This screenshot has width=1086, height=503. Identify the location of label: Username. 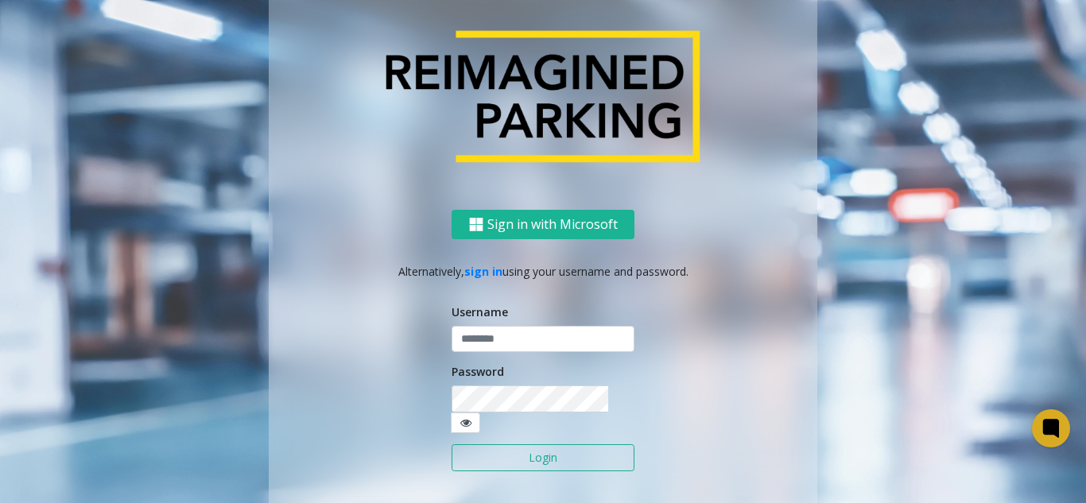
(479, 312).